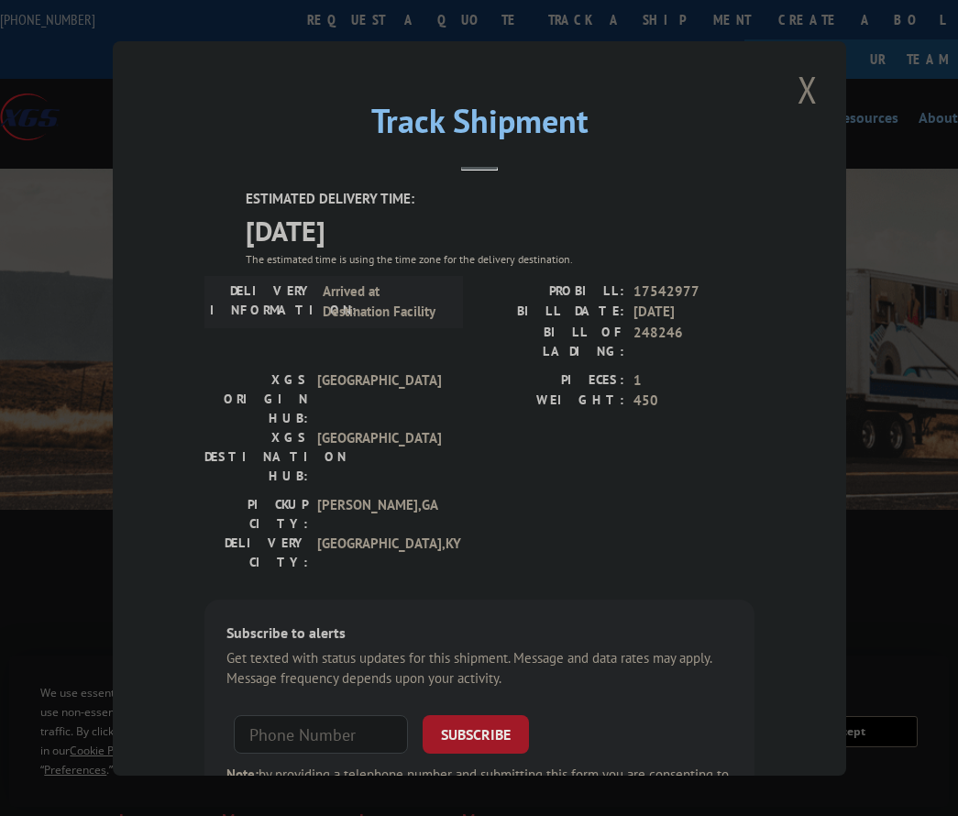 This screenshot has height=816, width=958. Describe the element at coordinates (476, 733) in the screenshot. I see `button: SUBSCRIBE` at that location.